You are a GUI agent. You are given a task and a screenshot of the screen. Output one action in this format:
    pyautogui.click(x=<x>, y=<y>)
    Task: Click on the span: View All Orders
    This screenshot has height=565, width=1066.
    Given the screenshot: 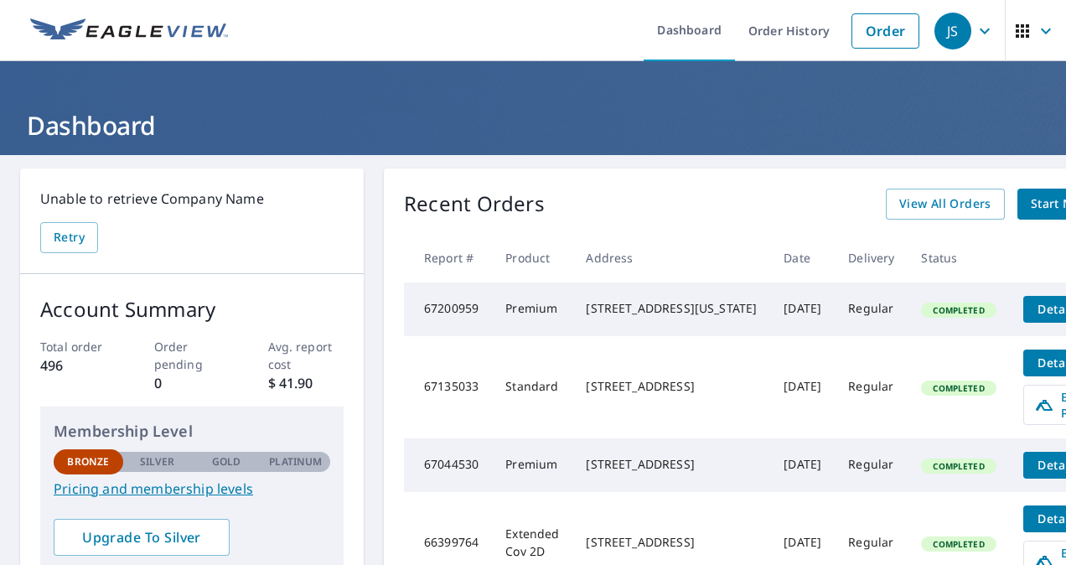 What is the action you would take?
    pyautogui.click(x=945, y=204)
    